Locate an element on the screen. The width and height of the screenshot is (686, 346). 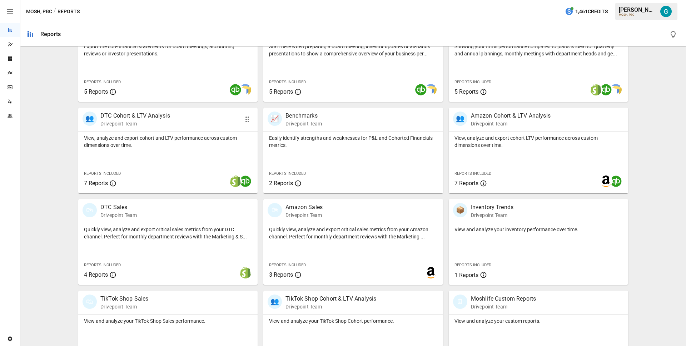
div: Gavin Acres is located at coordinates (666, 11).